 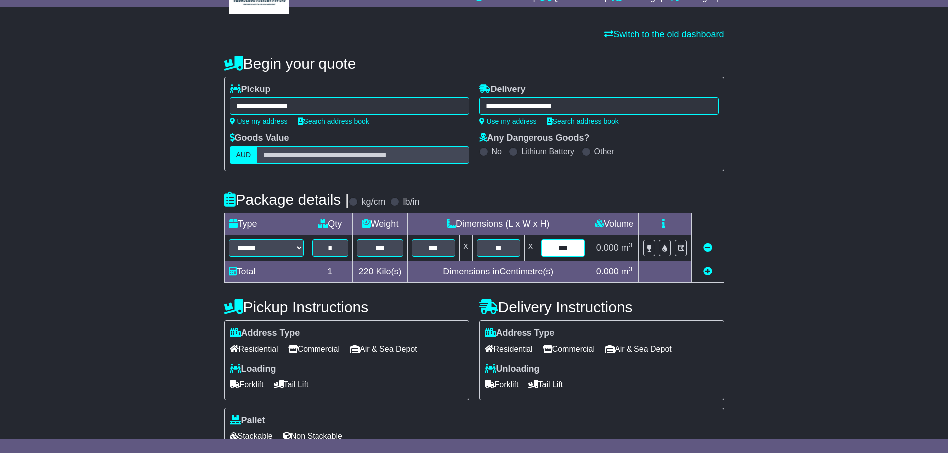 What do you see at coordinates (253, 370) in the screenshot?
I see `label: Loading` at bounding box center [253, 370].